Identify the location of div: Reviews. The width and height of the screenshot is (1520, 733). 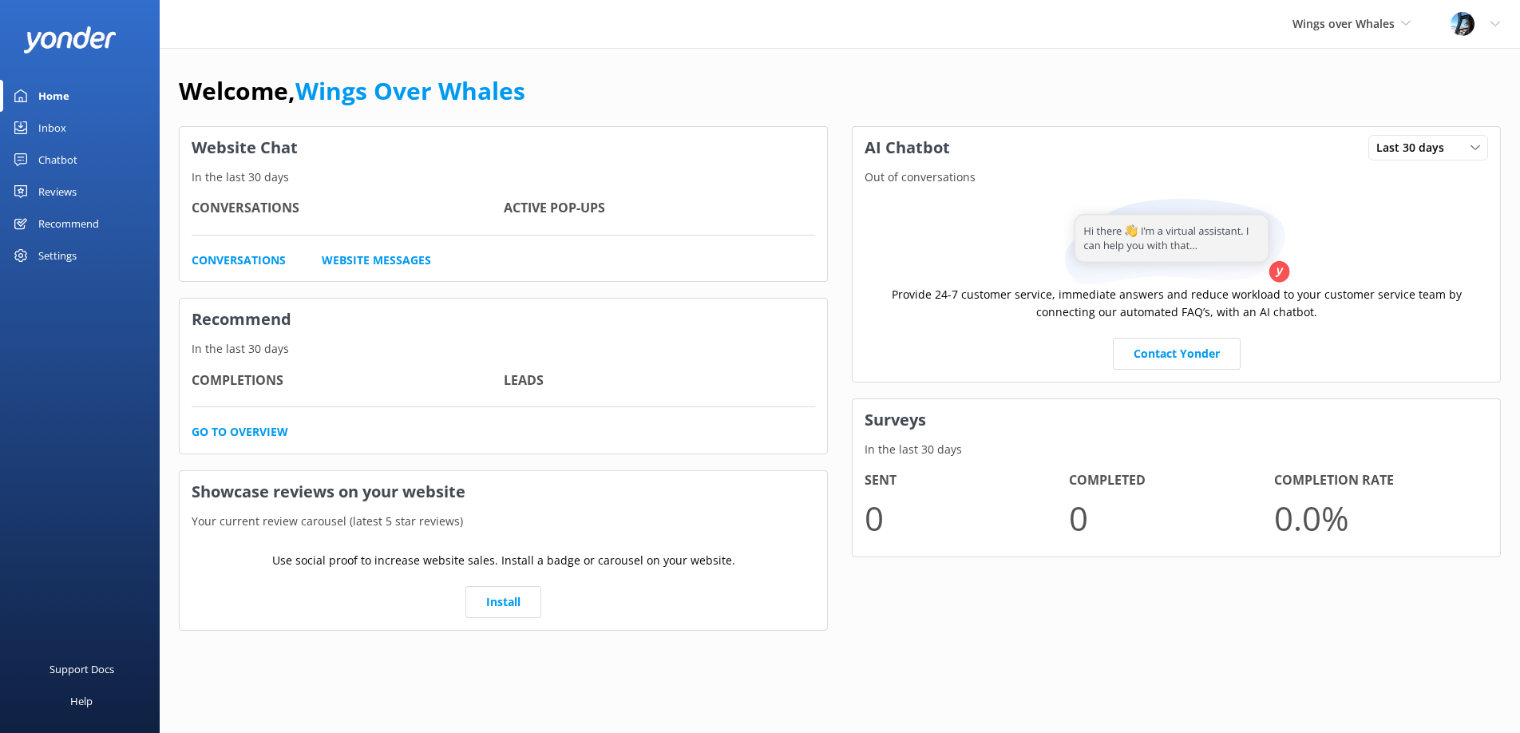
(57, 192).